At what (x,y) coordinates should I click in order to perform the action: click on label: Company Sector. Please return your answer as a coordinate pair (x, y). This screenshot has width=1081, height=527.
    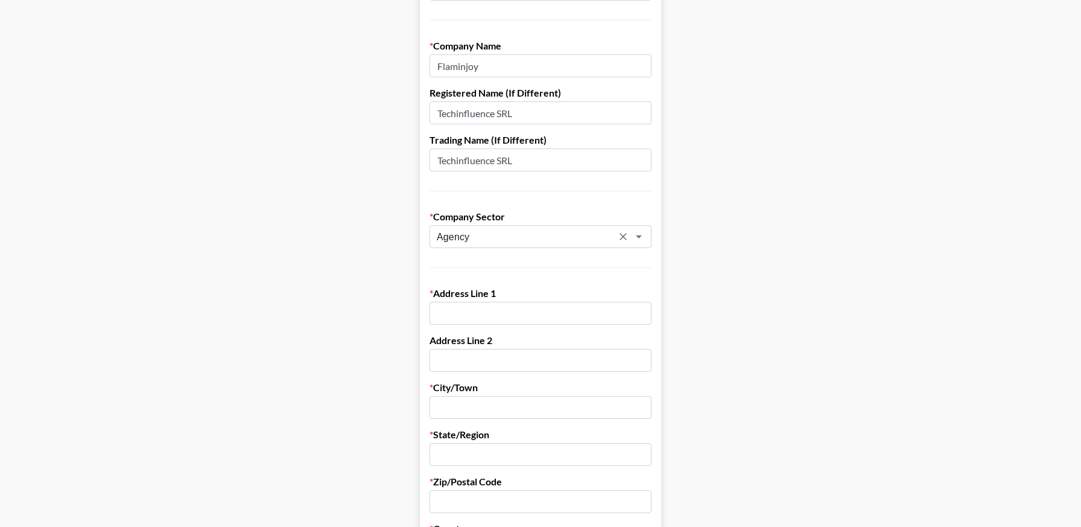
    Looking at the image, I should click on (540, 217).